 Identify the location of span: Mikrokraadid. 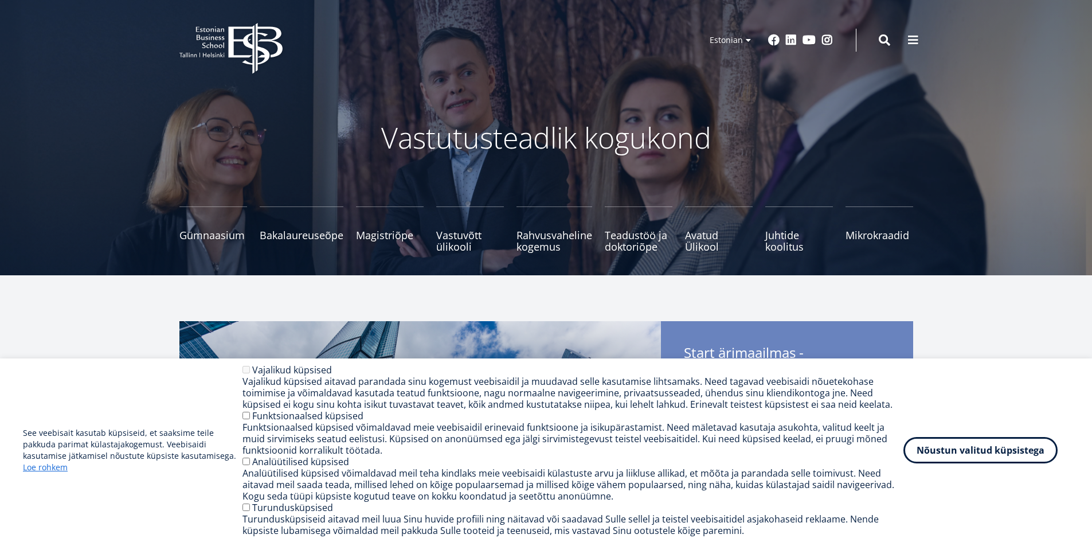
(879, 235).